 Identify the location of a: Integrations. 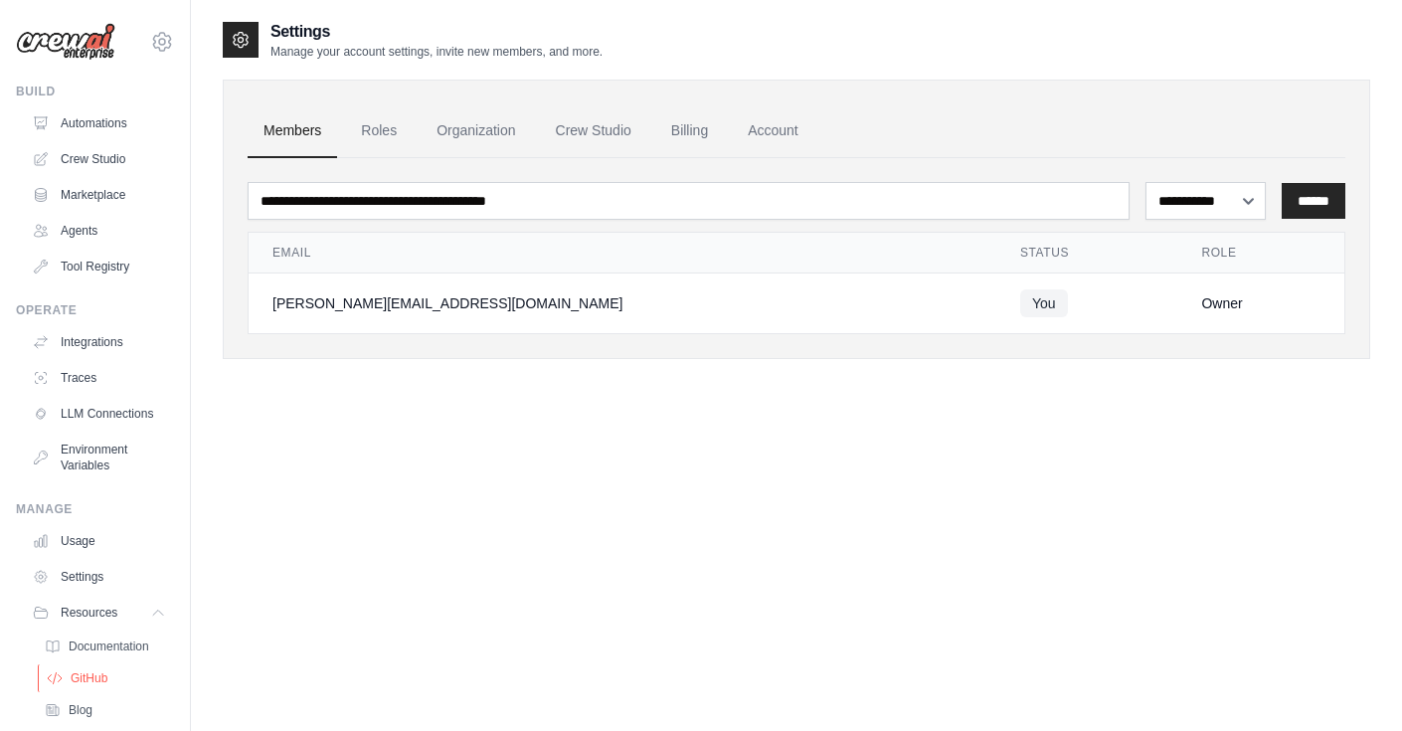
(98, 342).